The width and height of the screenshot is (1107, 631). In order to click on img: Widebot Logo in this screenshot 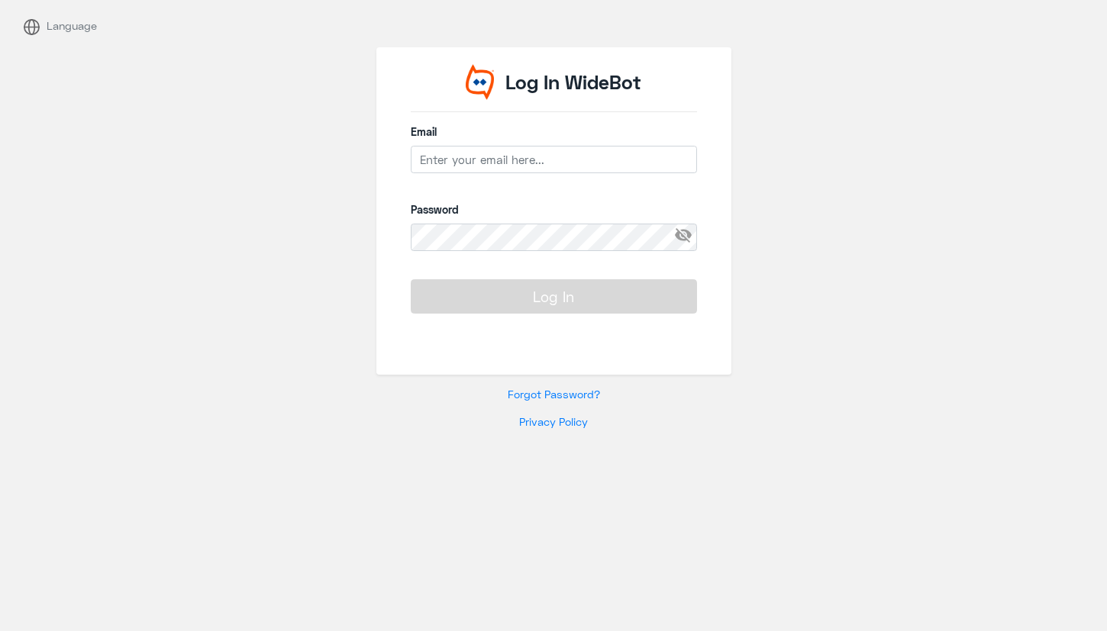, I will do `click(480, 82)`.